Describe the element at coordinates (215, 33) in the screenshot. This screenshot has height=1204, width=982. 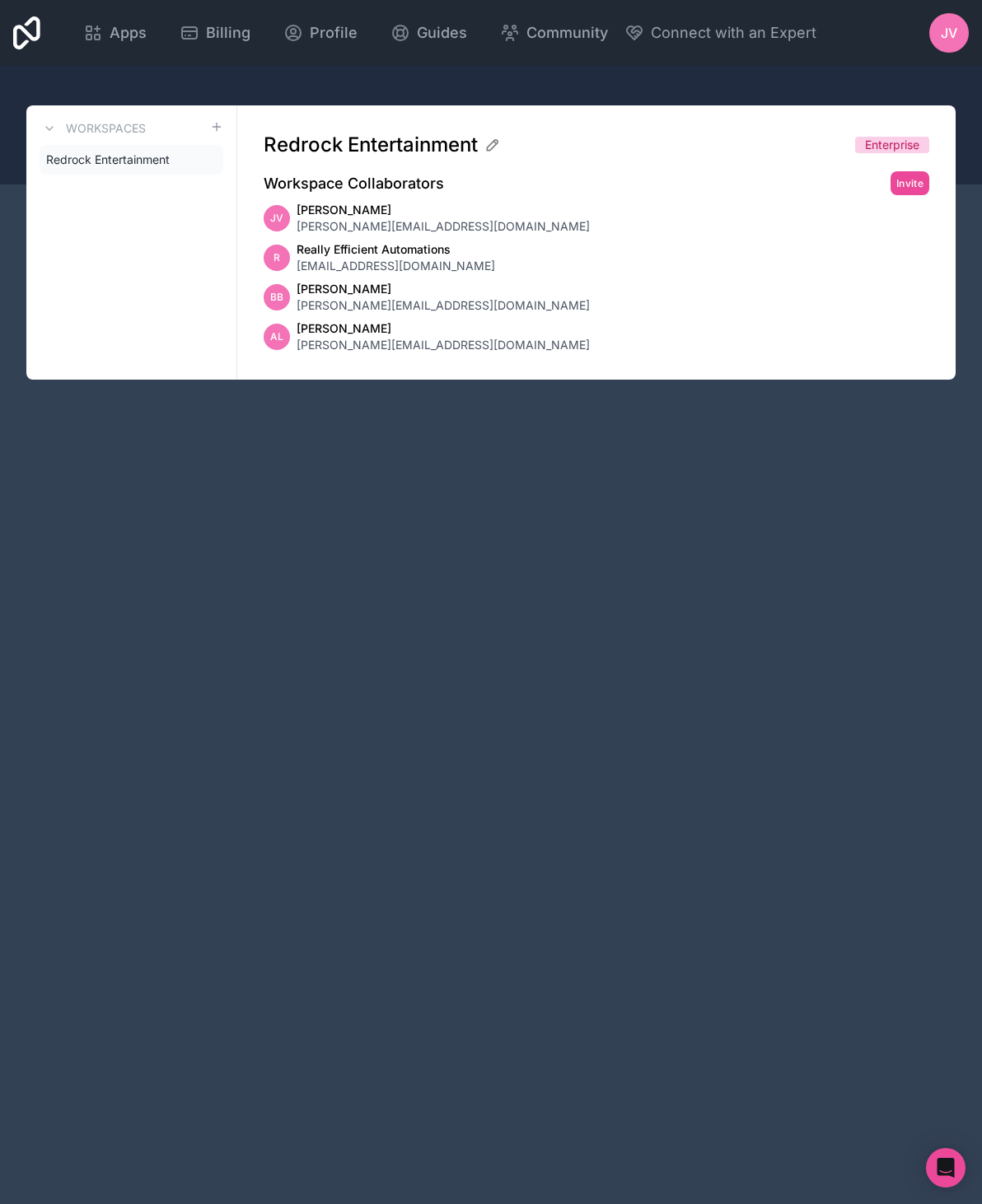
I see `a: Billing` at that location.